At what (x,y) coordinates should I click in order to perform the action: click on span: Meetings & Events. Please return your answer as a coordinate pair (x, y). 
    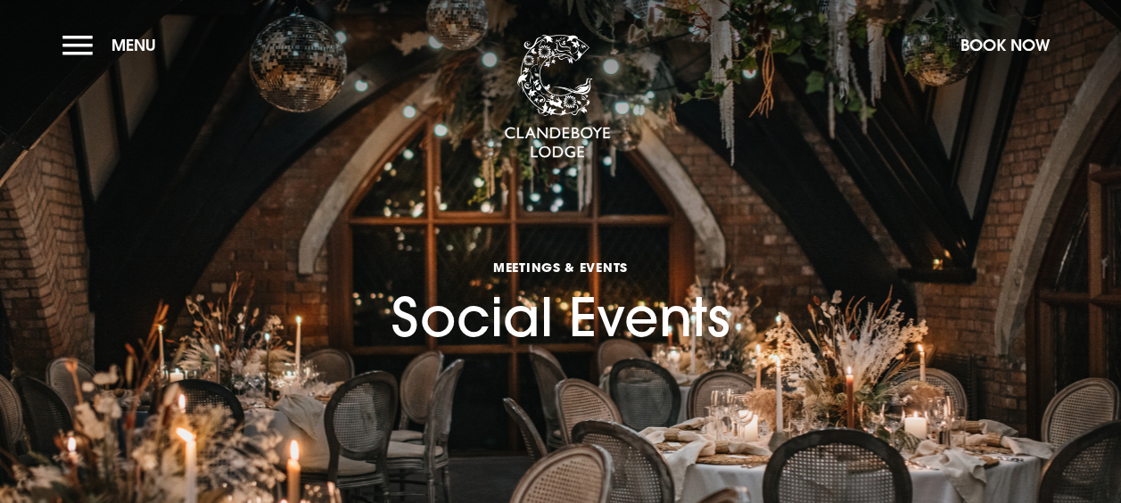
    Looking at the image, I should click on (560, 267).